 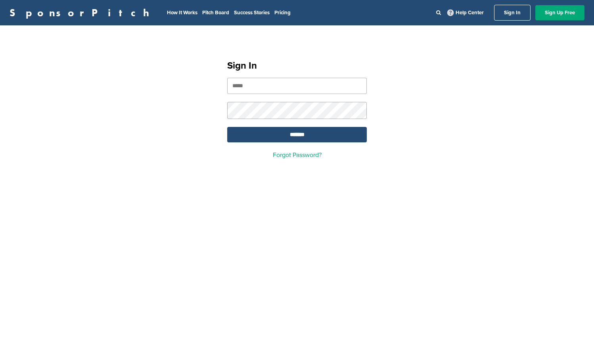 What do you see at coordinates (465, 13) in the screenshot?
I see `a: Help Center` at bounding box center [465, 13].